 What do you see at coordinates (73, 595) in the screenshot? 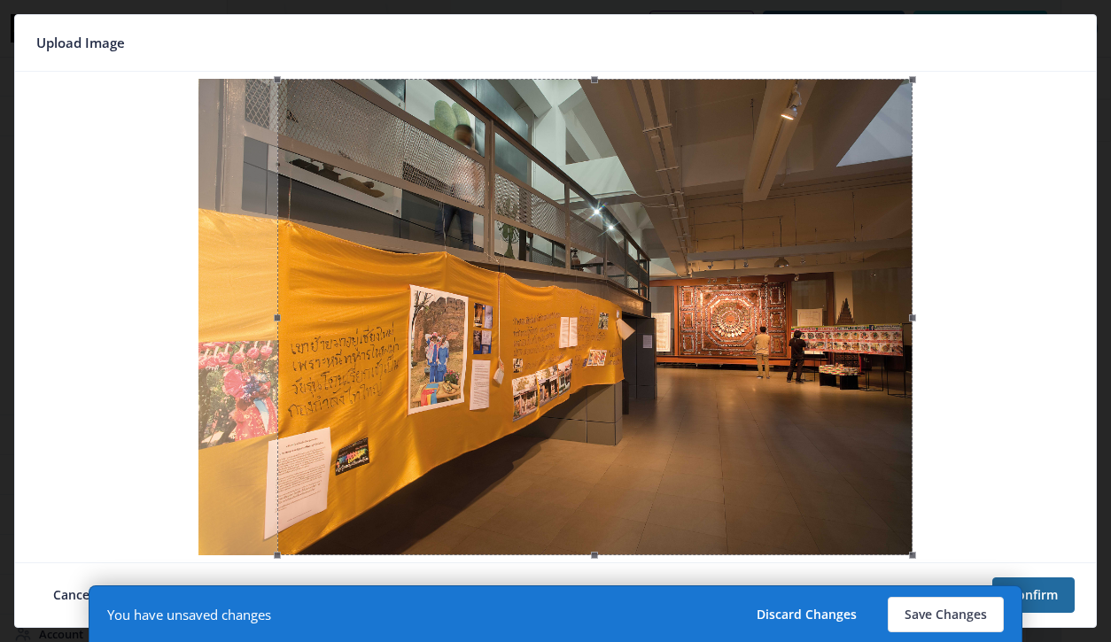
I see `button: Cancel` at bounding box center [73, 595].